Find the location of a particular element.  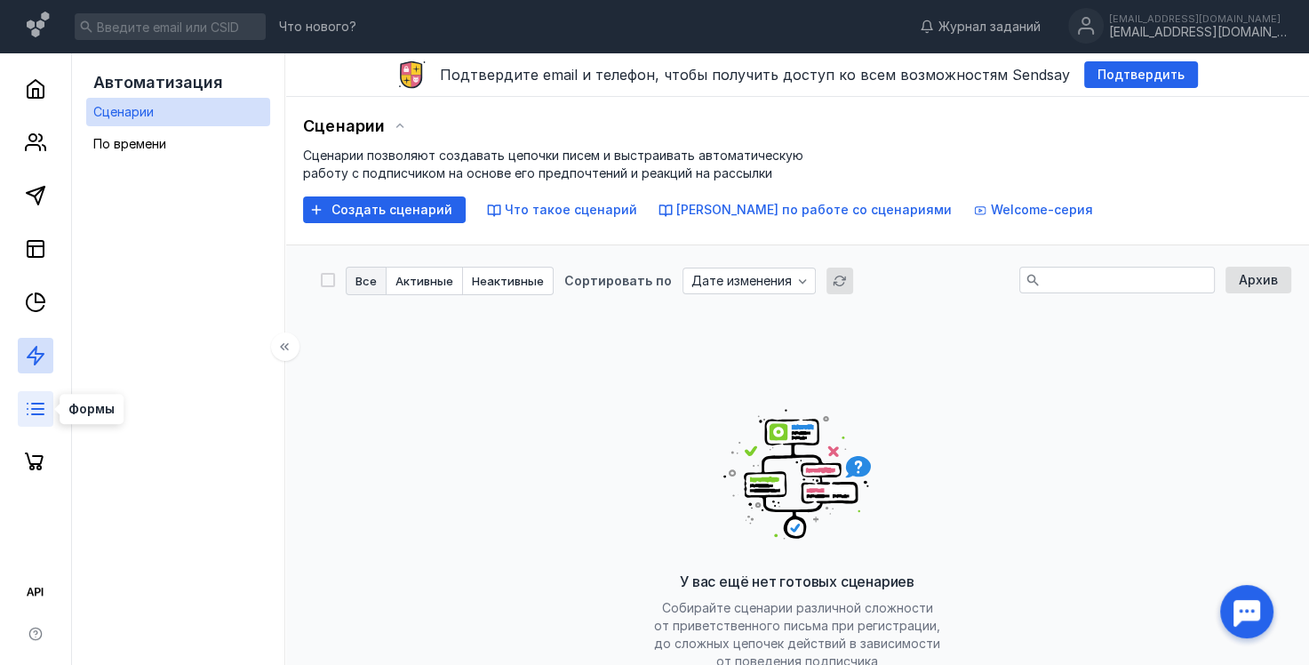

span: Архив is located at coordinates (1258, 280).